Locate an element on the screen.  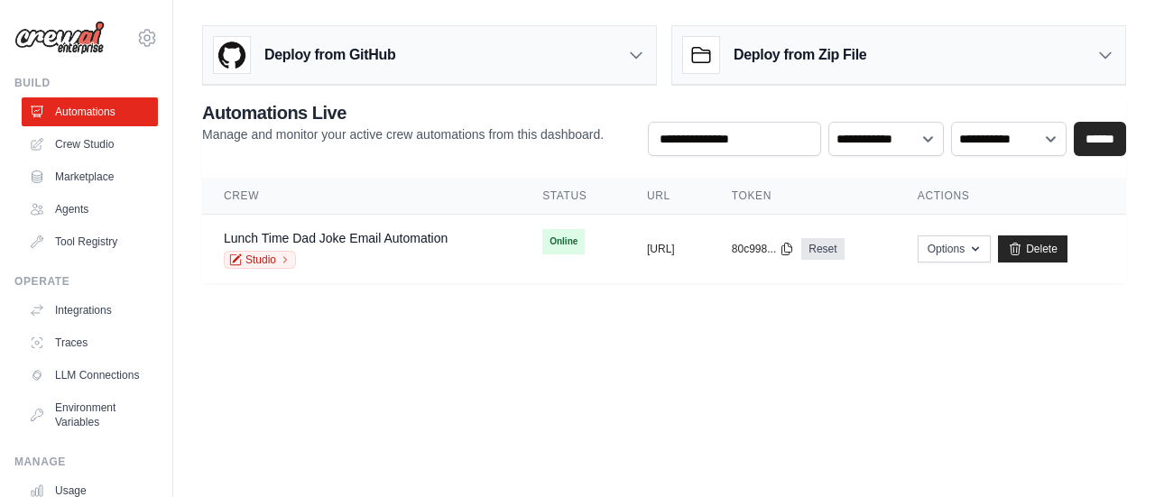
a: Delete is located at coordinates (1032, 249).